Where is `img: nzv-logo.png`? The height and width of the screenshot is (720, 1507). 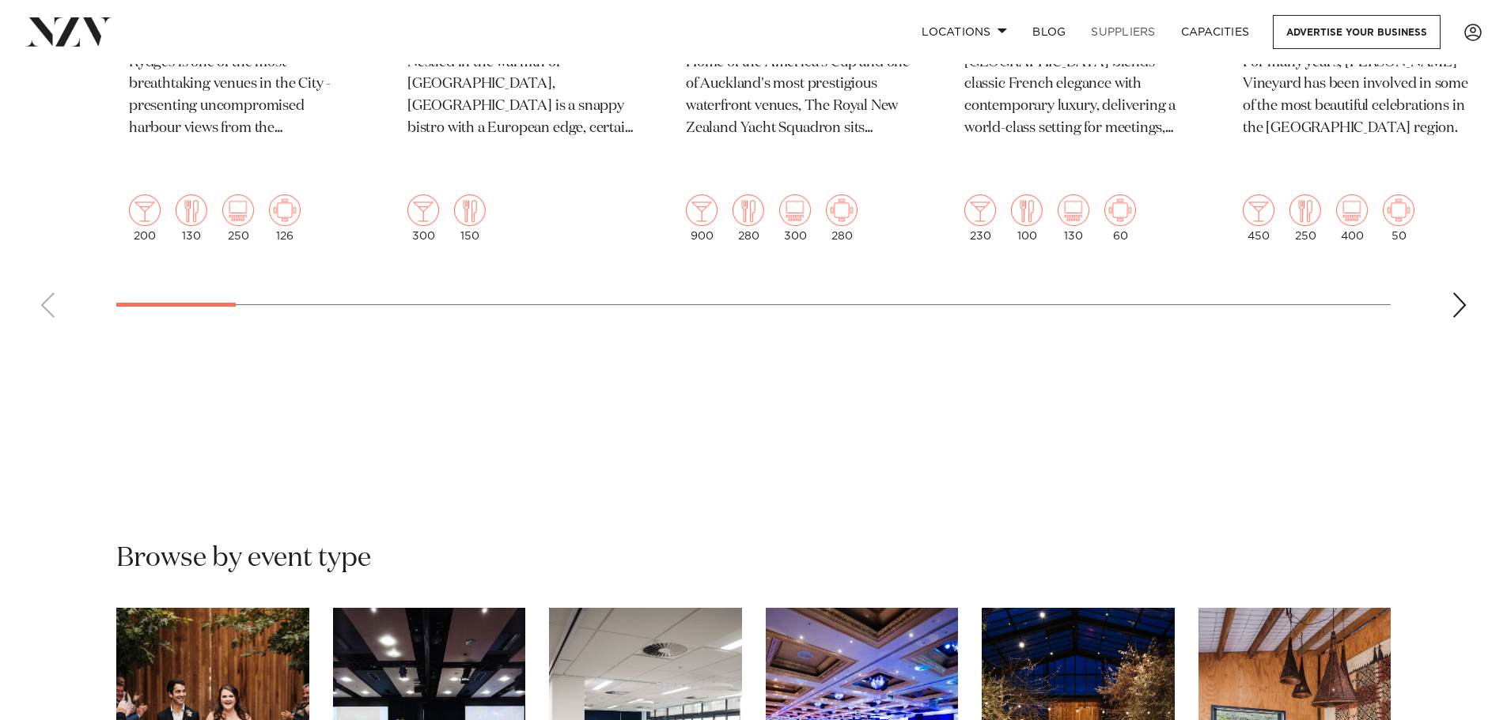
img: nzv-logo.png is located at coordinates (68, 32).